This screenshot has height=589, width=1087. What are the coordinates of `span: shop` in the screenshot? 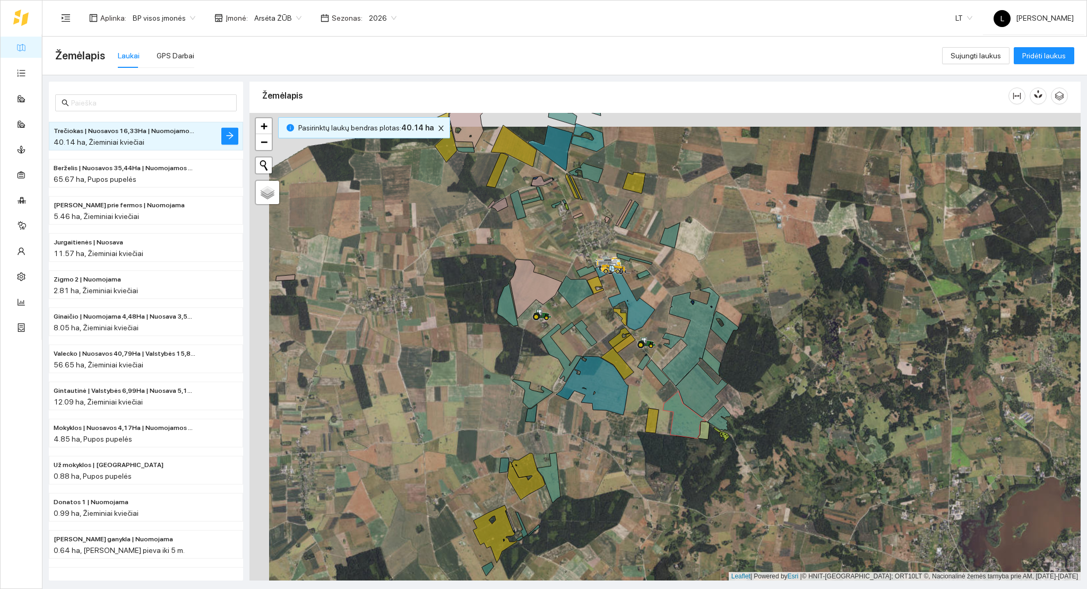 It's located at (219, 18).